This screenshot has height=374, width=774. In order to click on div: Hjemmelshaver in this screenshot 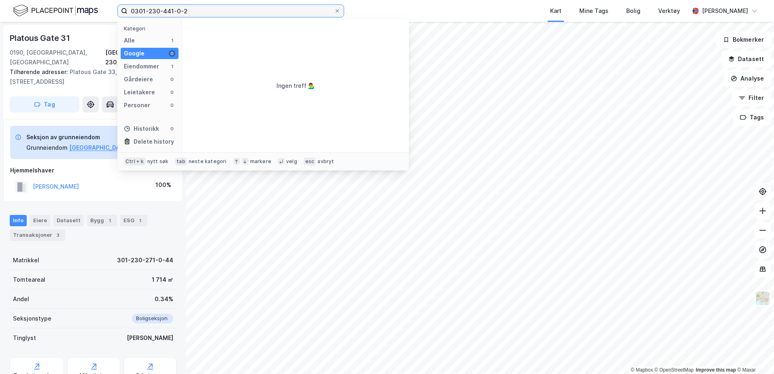, I will do `click(93, 170)`.